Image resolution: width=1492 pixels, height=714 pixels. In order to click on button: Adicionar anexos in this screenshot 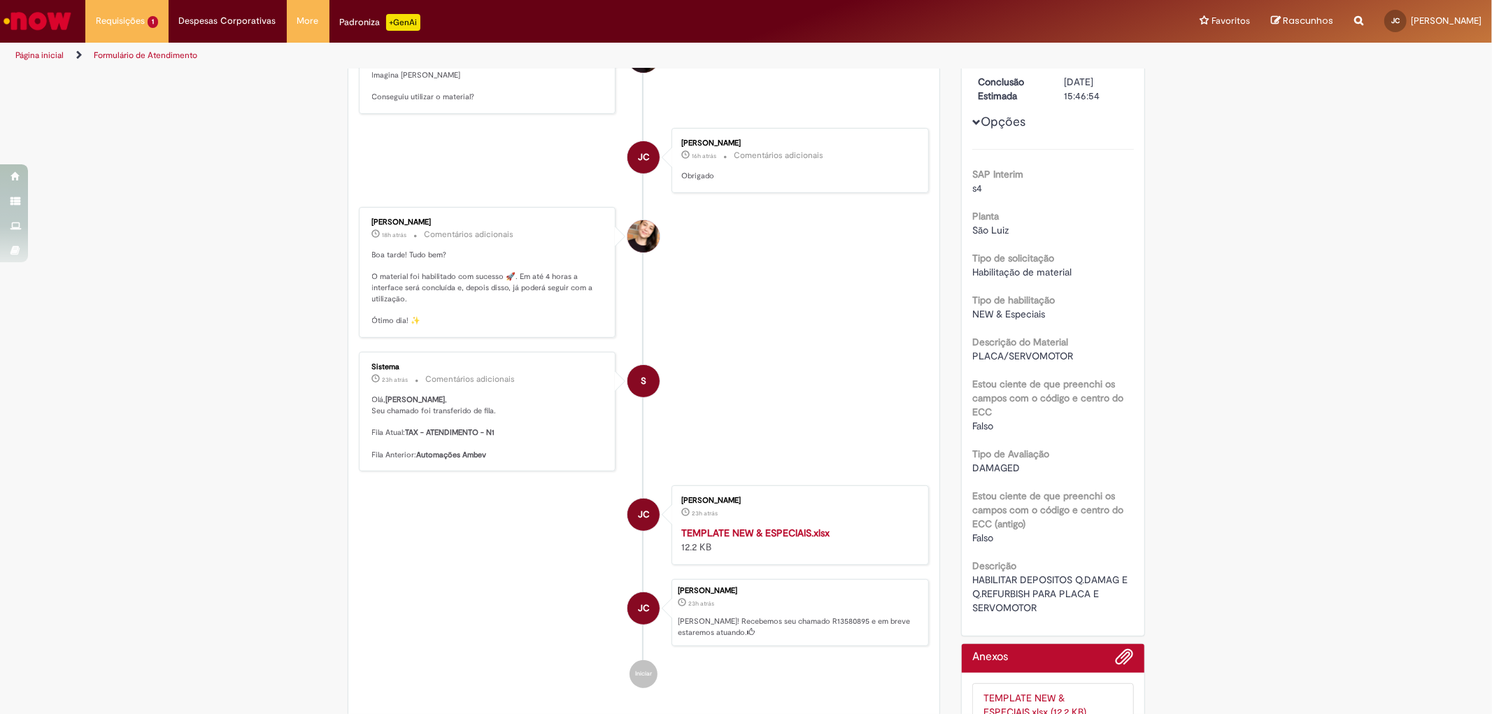, I will do `click(1125, 660)`.